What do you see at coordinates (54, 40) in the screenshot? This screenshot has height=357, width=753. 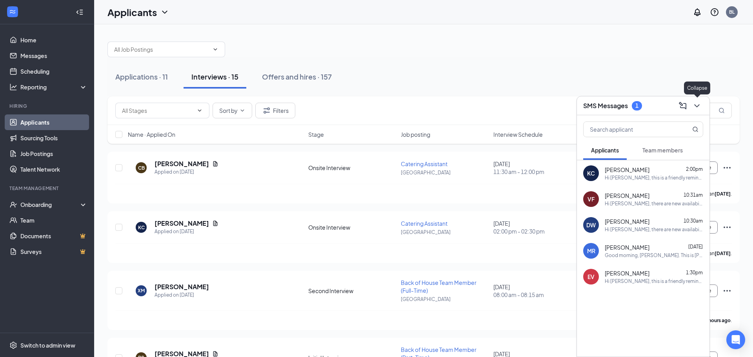 I see `a: Home` at bounding box center [54, 40].